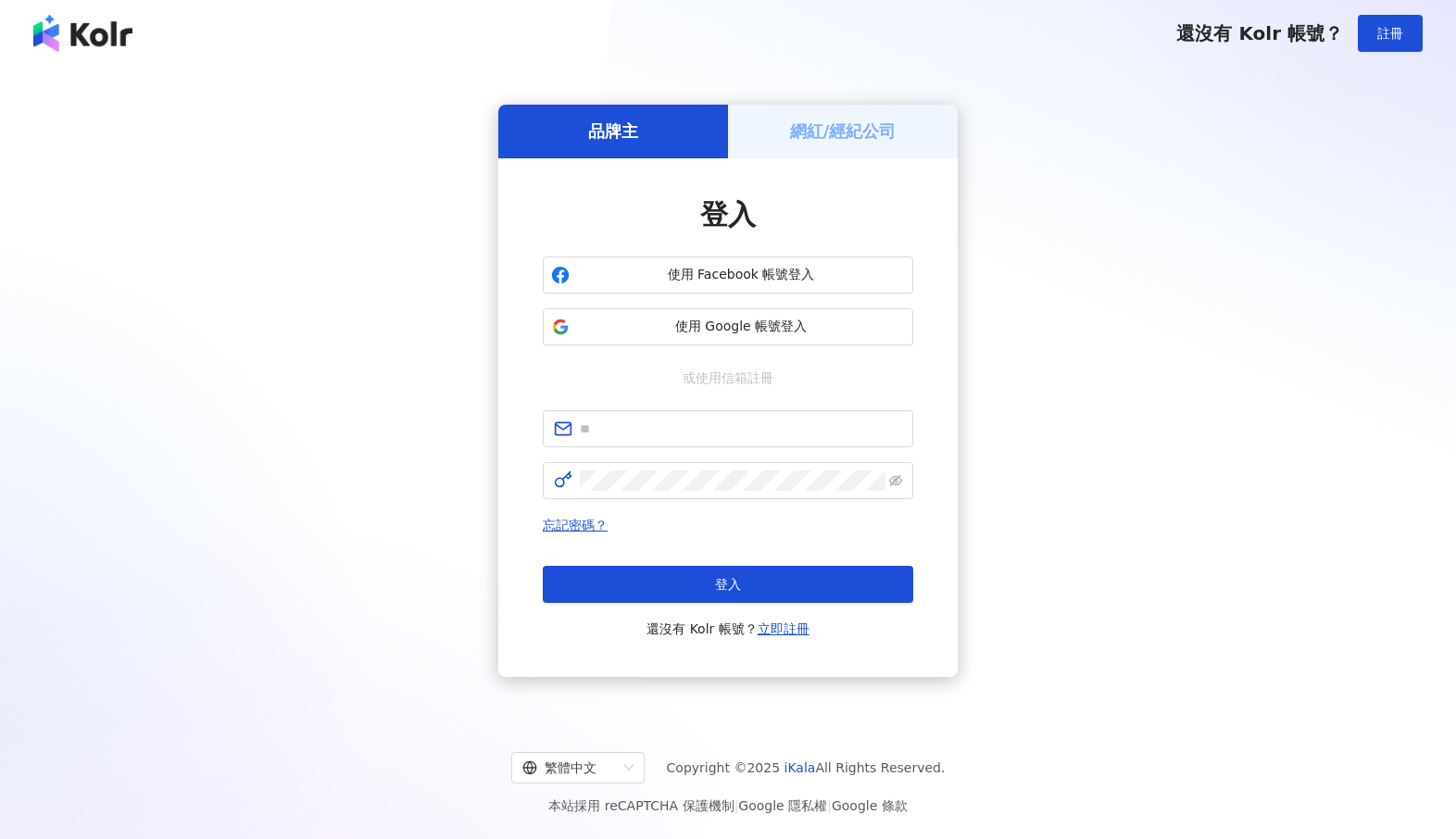 The width and height of the screenshot is (1456, 839). I want to click on button: 註冊, so click(1390, 34).